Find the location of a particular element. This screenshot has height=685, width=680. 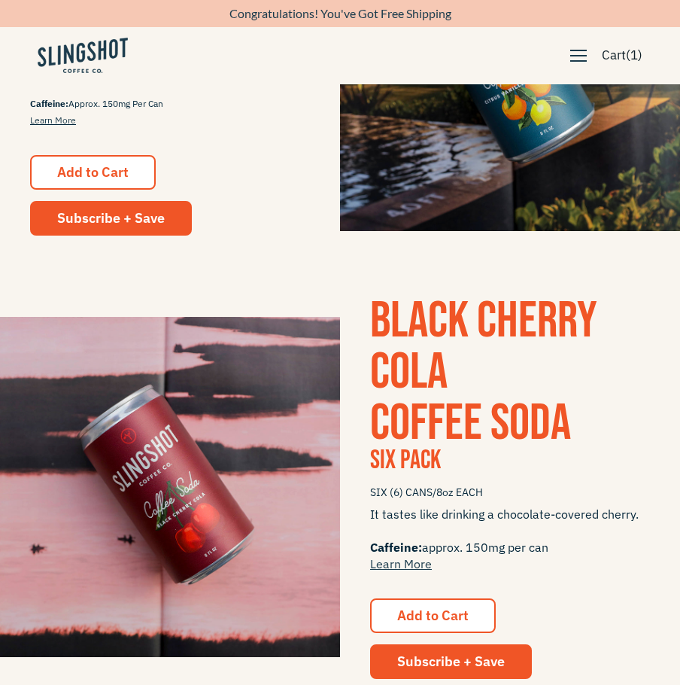

a: Black Cherry ColaCoffee Soda is located at coordinates (484, 372).